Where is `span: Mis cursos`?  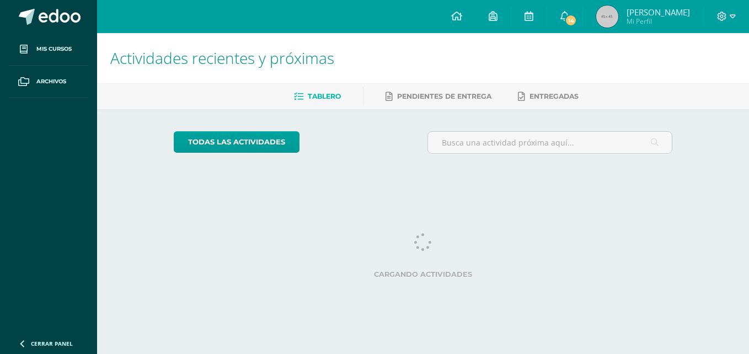
span: Mis cursos is located at coordinates (54, 49).